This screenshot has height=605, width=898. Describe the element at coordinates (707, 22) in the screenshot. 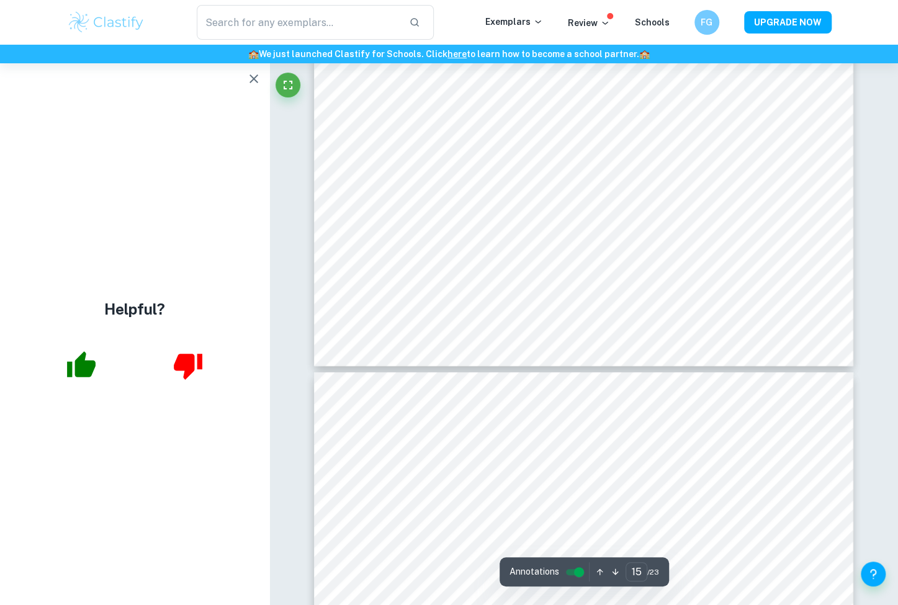

I see `h6: FG` at that location.